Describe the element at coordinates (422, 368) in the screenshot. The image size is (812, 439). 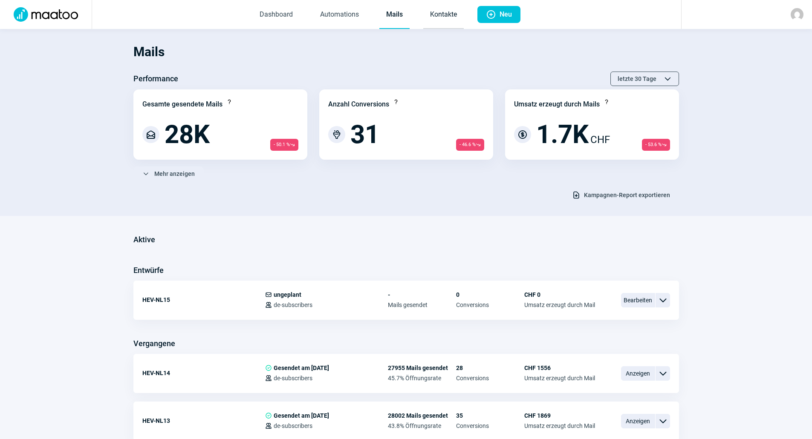
I see `span: 27955 Mails gesendet` at that location.